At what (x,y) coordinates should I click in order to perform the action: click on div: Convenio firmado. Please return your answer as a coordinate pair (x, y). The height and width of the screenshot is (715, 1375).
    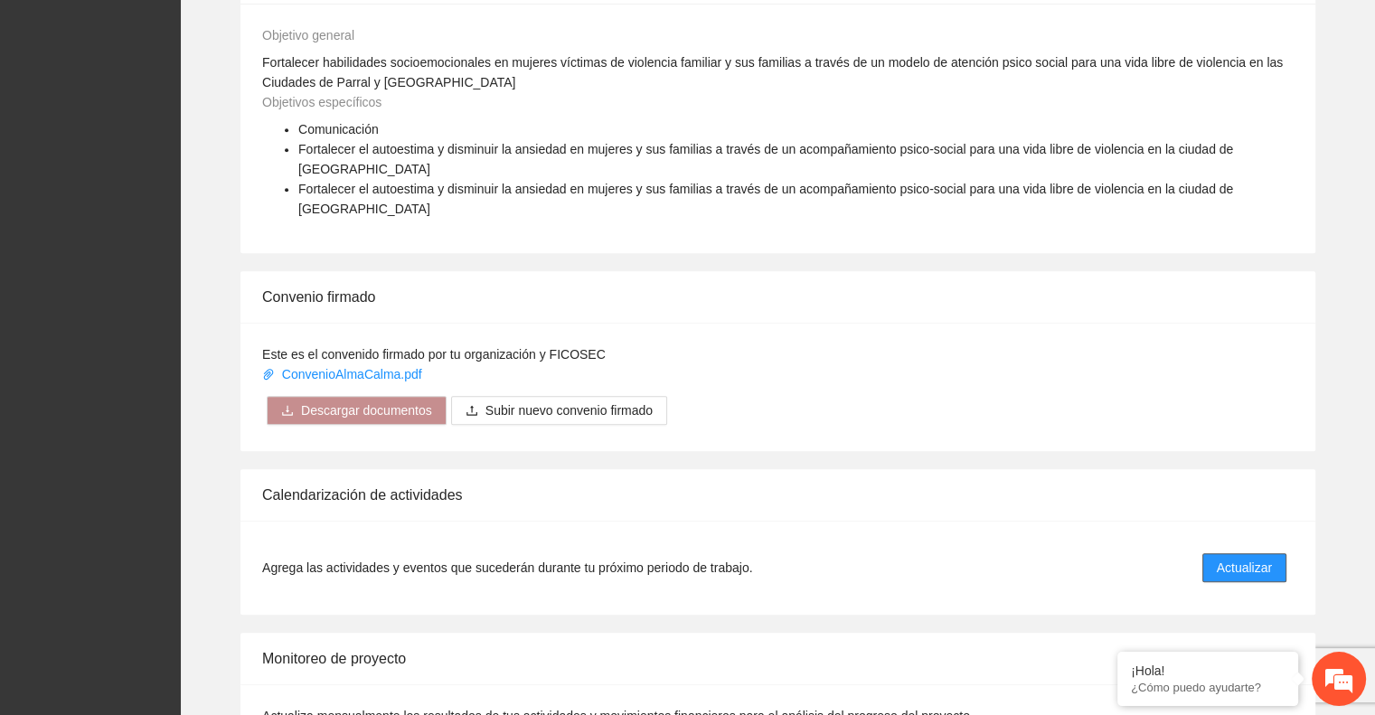
    Looking at the image, I should click on (777, 296).